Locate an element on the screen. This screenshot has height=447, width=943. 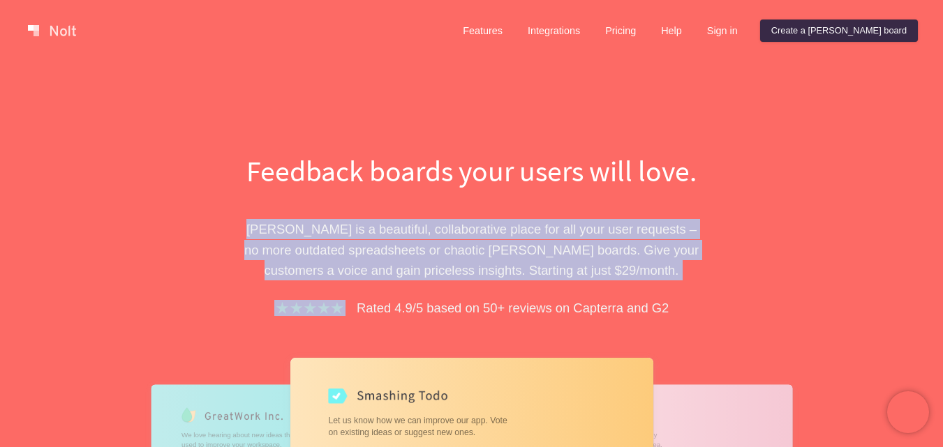
a: Features is located at coordinates (482, 31).